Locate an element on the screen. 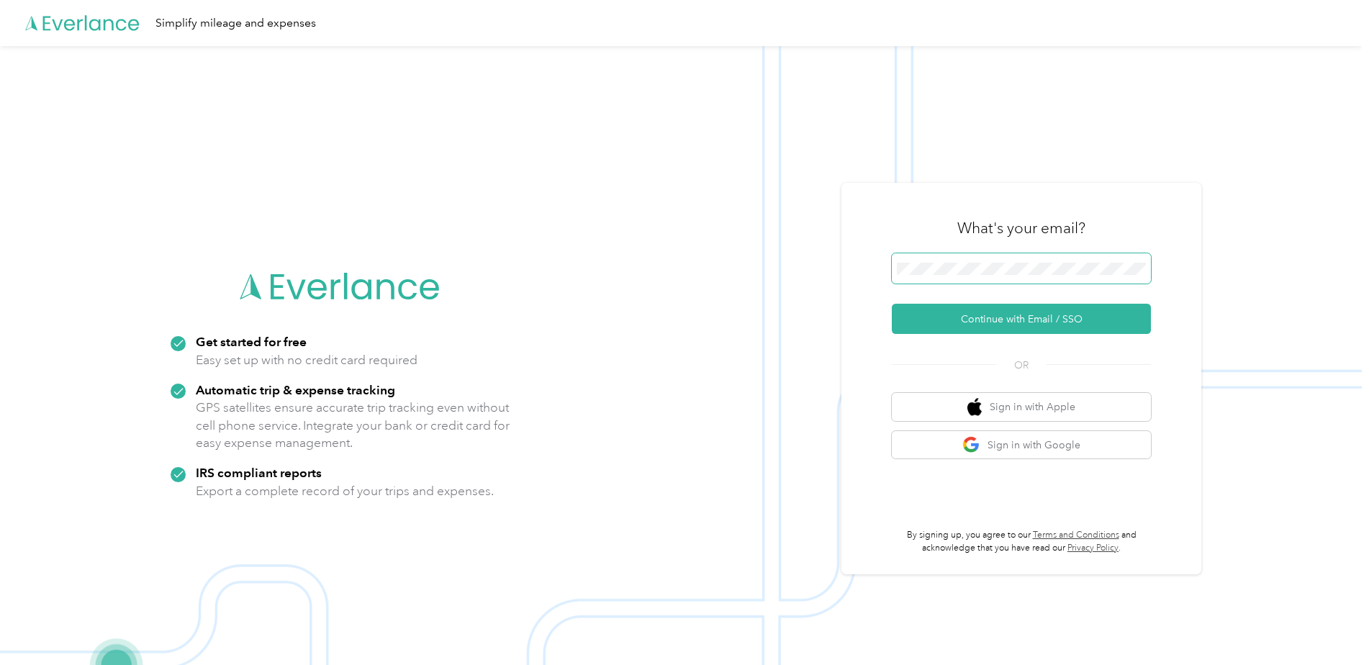  span: OR is located at coordinates (1022, 365).